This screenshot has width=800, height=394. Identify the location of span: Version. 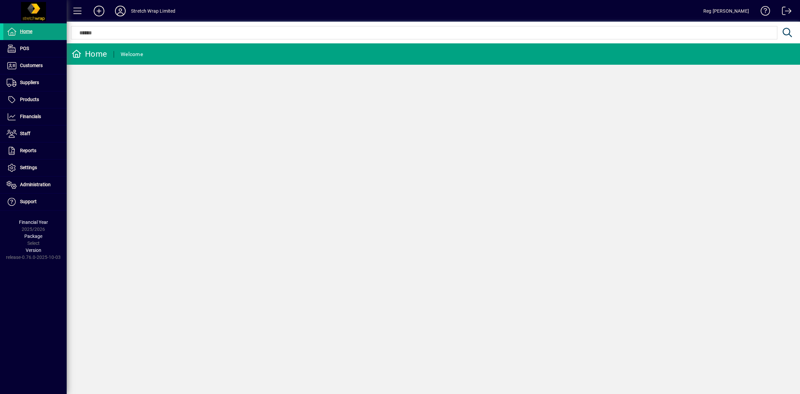
(33, 250).